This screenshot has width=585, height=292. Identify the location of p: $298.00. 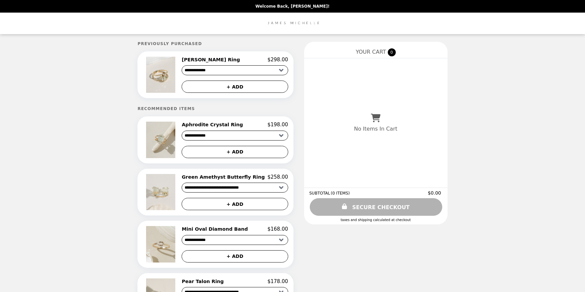
(277, 60).